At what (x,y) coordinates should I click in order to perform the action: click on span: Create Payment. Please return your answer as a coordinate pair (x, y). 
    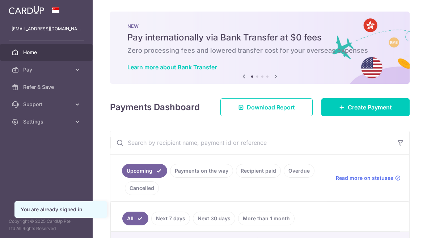
    Looking at the image, I should click on (370, 107).